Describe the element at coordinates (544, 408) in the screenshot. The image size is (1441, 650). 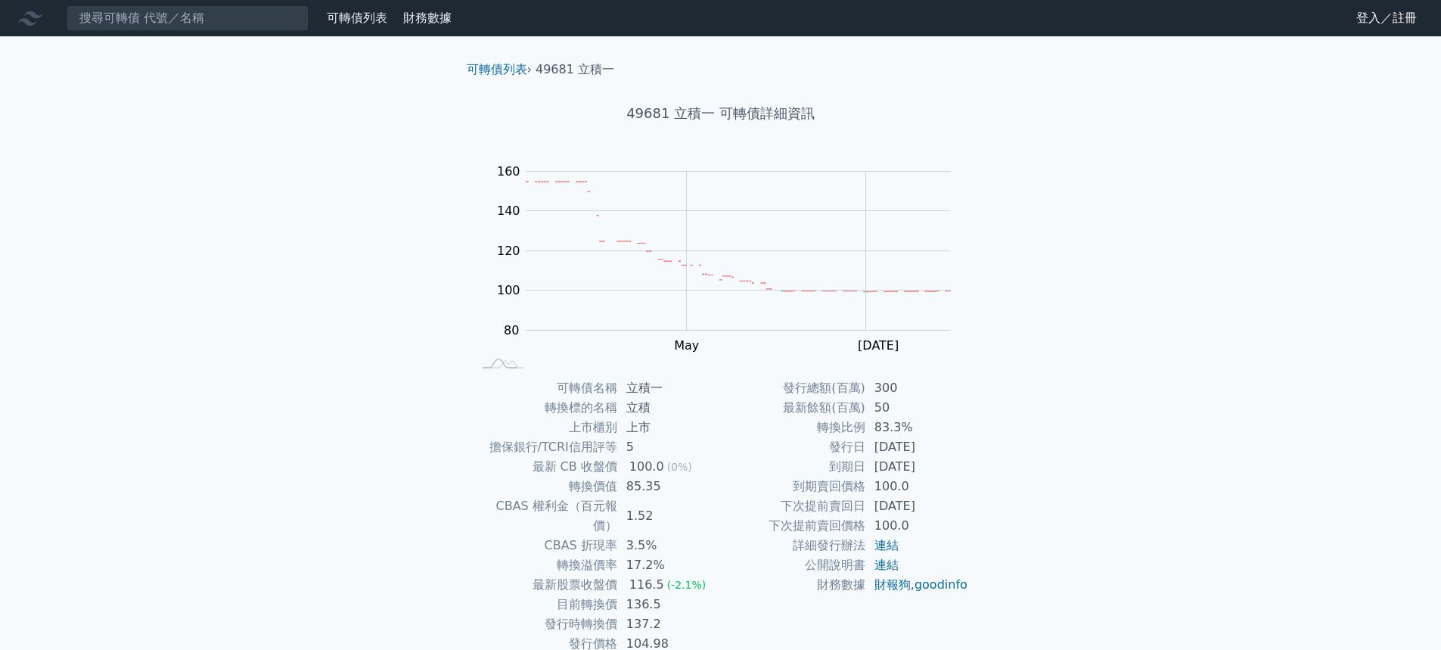
I see `td: 轉換標的名稱` at that location.